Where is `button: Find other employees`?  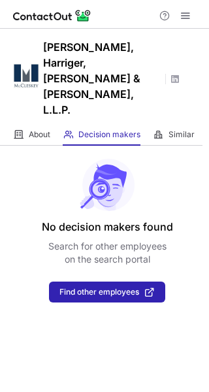 button: Find other employees is located at coordinates (107, 292).